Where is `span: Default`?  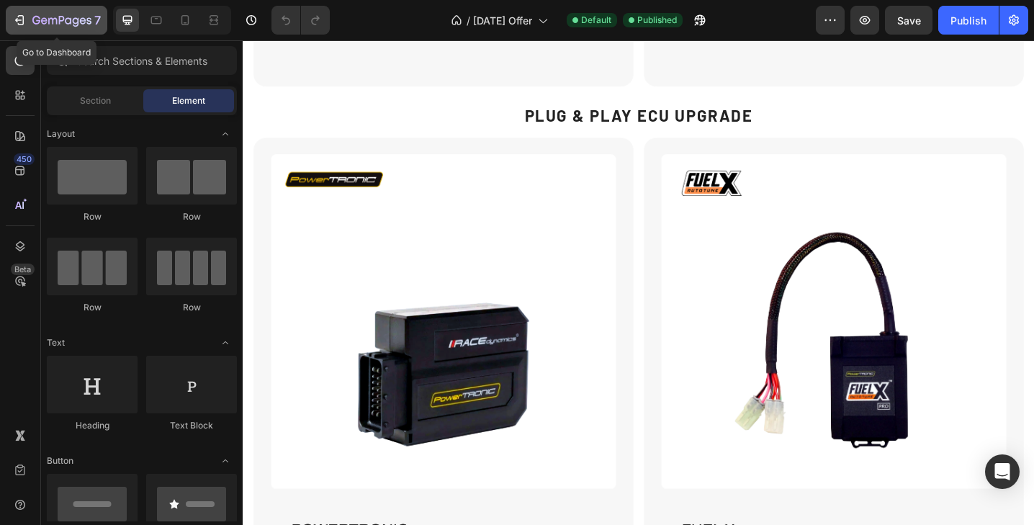 span: Default is located at coordinates (596, 20).